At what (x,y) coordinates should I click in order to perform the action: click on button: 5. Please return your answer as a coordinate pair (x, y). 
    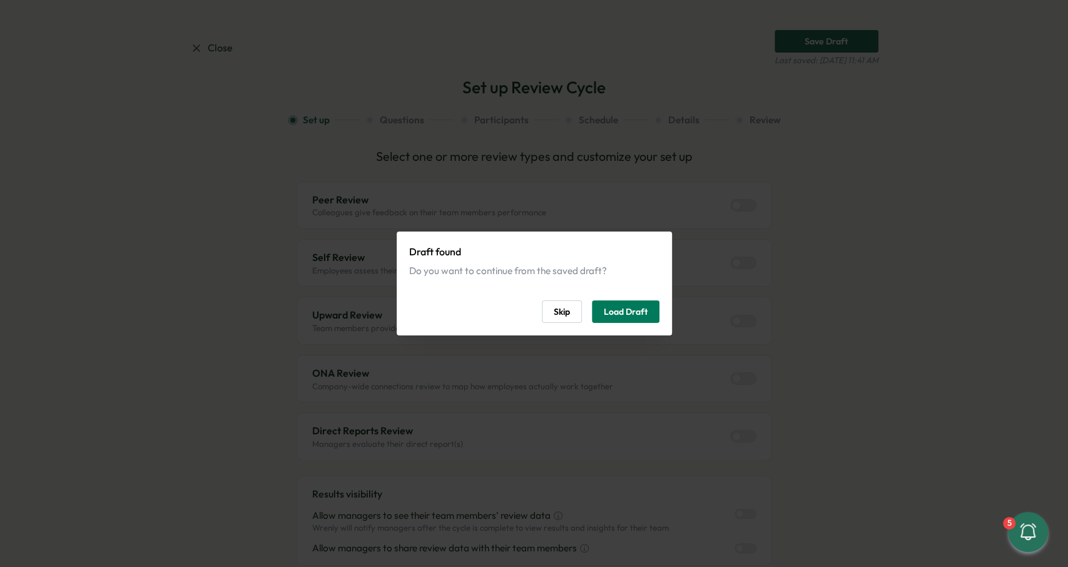
    Looking at the image, I should click on (1028, 532).